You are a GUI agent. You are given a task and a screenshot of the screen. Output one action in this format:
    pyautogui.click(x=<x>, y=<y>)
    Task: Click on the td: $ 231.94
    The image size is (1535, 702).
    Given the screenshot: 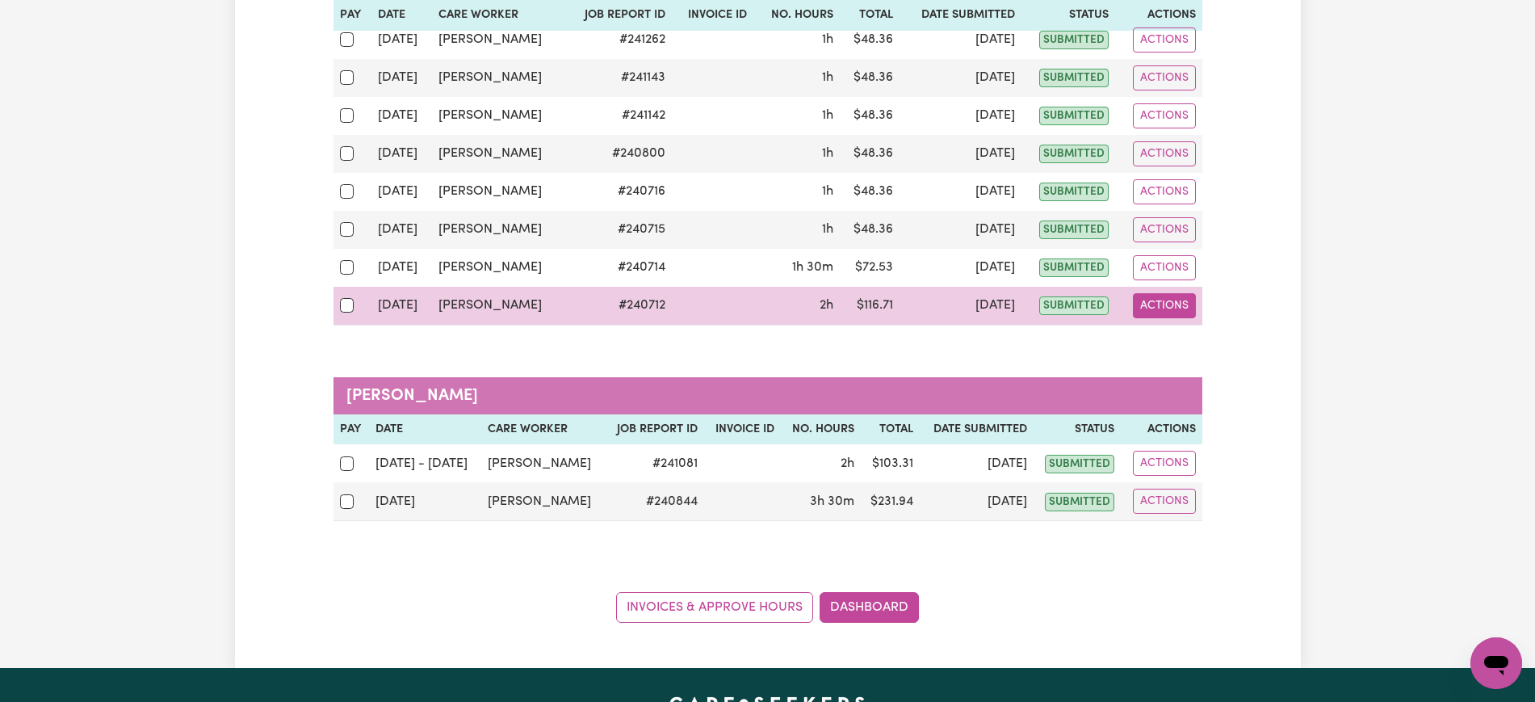 What is the action you would take?
    pyautogui.click(x=890, y=501)
    